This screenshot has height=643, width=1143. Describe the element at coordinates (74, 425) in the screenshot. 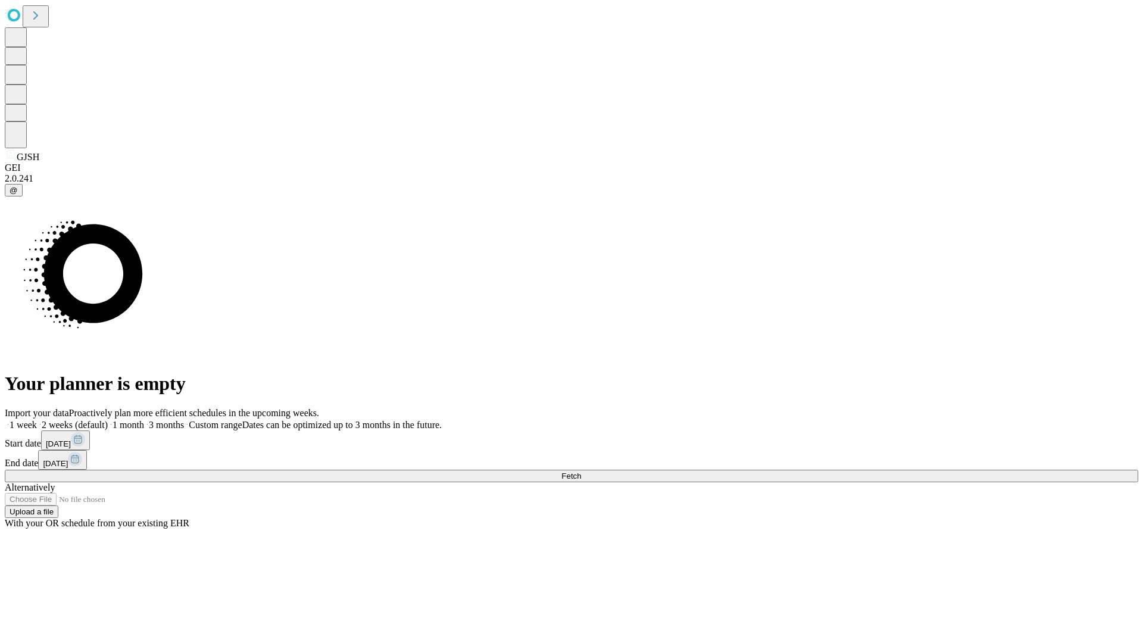

I see `span: 2 weeks (default)` at that location.